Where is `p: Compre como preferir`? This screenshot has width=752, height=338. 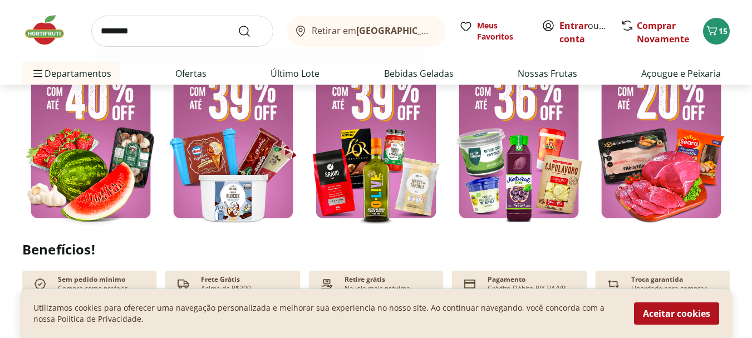 p: Compre como preferir is located at coordinates (92, 288).